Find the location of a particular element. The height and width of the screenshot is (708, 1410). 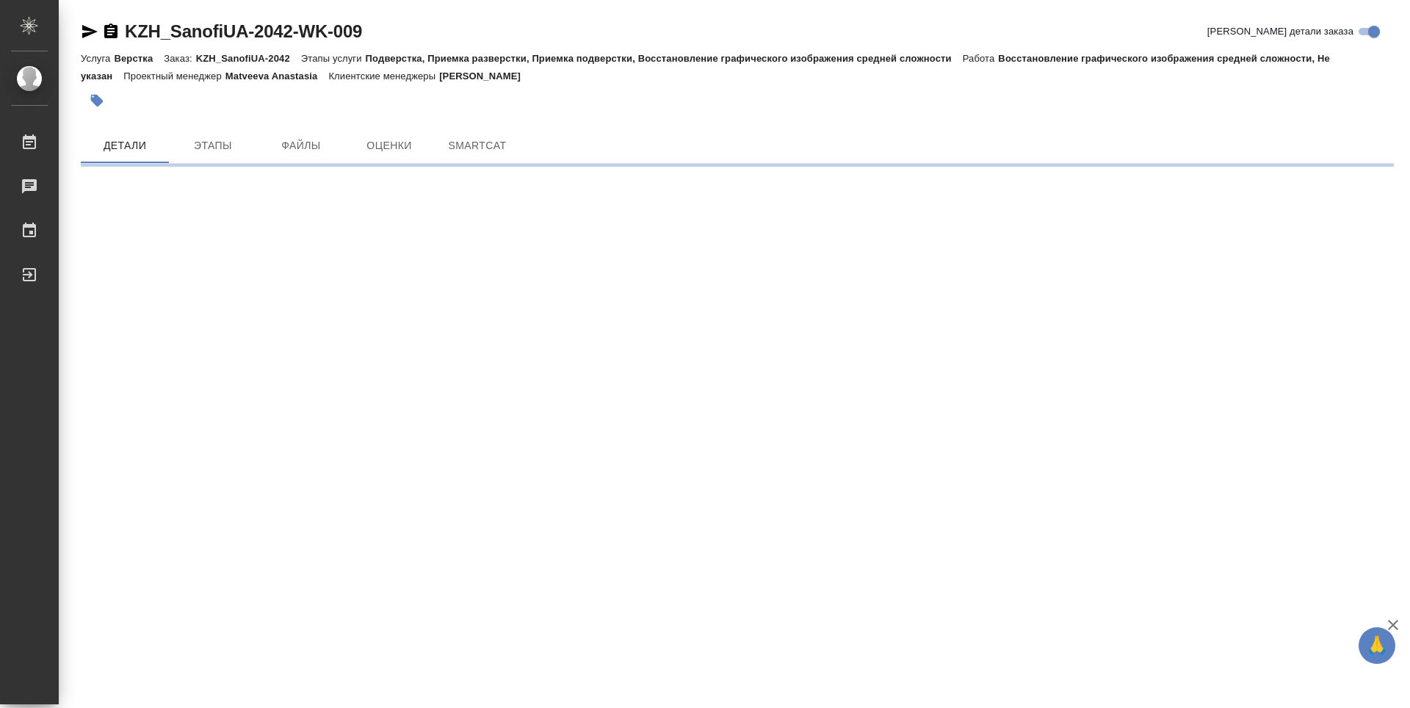

span: Оценки is located at coordinates (389, 145).